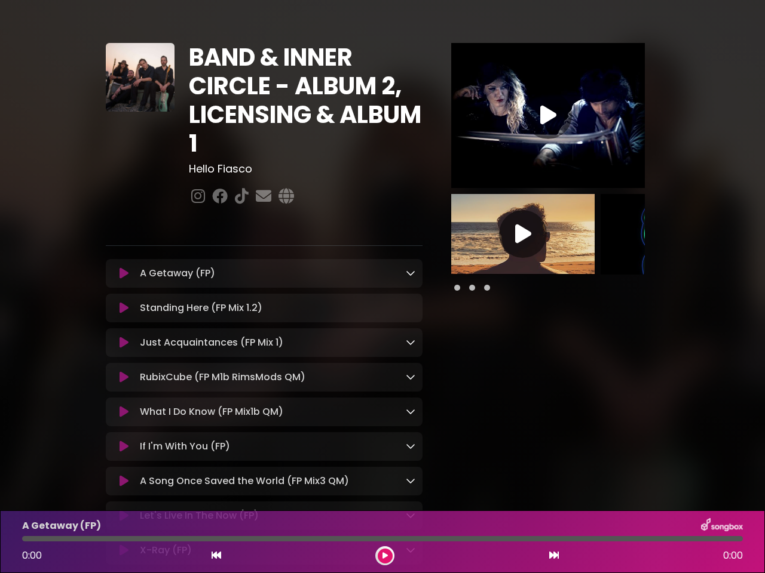  What do you see at coordinates (211, 412) in the screenshot?
I see `p: What I Do Know (FP Mix1b QM)` at bounding box center [211, 412].